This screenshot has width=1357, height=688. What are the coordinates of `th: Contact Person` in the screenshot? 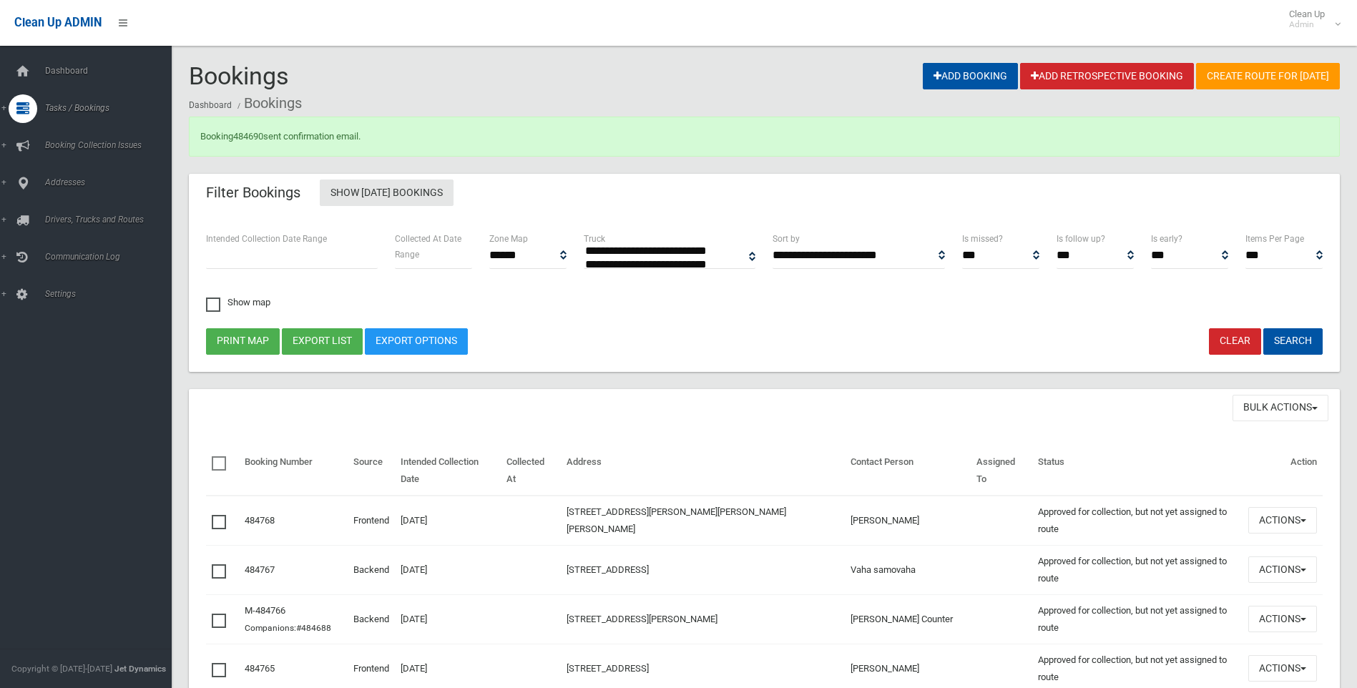 It's located at (908, 471).